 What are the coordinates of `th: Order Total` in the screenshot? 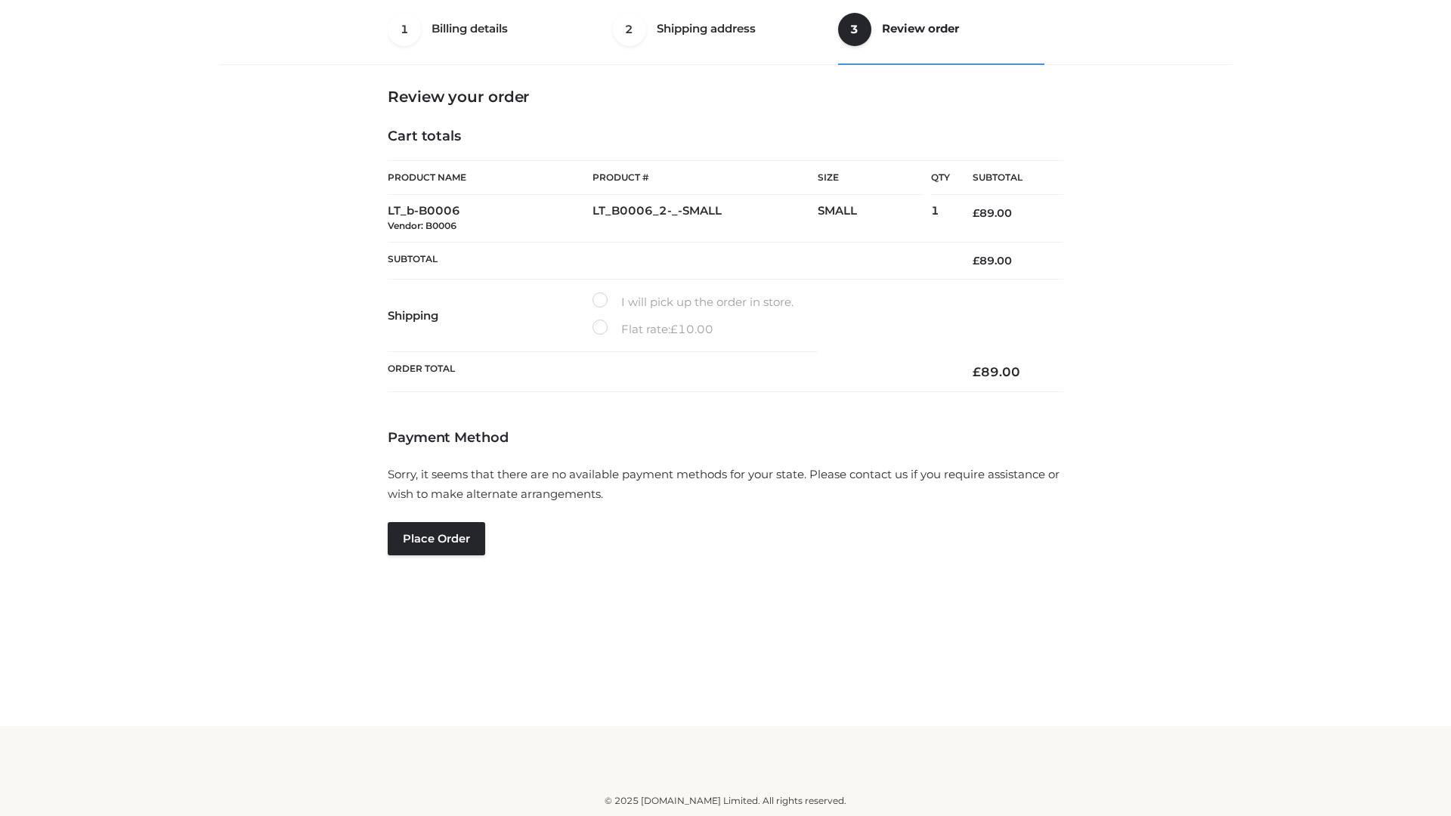 It's located at (669, 372).